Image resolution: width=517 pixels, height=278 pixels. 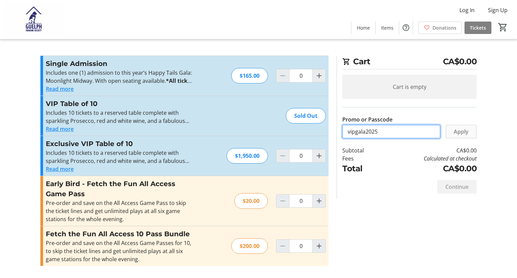 I want to click on div: Pre-order and save on the All Access Game Passes for 10, to skip the ticket lines and get unlimit..., so click(x=119, y=251).